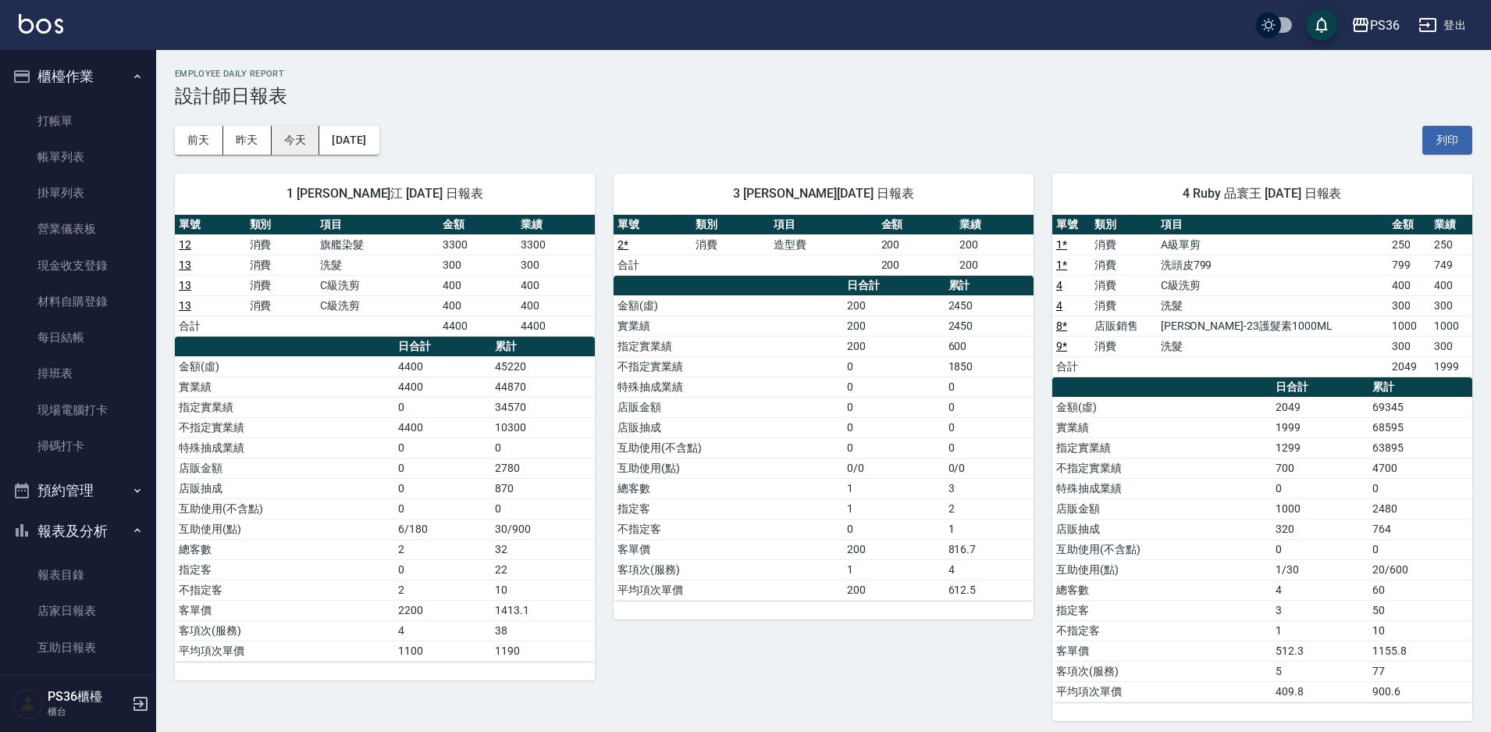 Image resolution: width=1491 pixels, height=732 pixels. What do you see at coordinates (284, 468) in the screenshot?
I see `td: 店販金額` at bounding box center [284, 468].